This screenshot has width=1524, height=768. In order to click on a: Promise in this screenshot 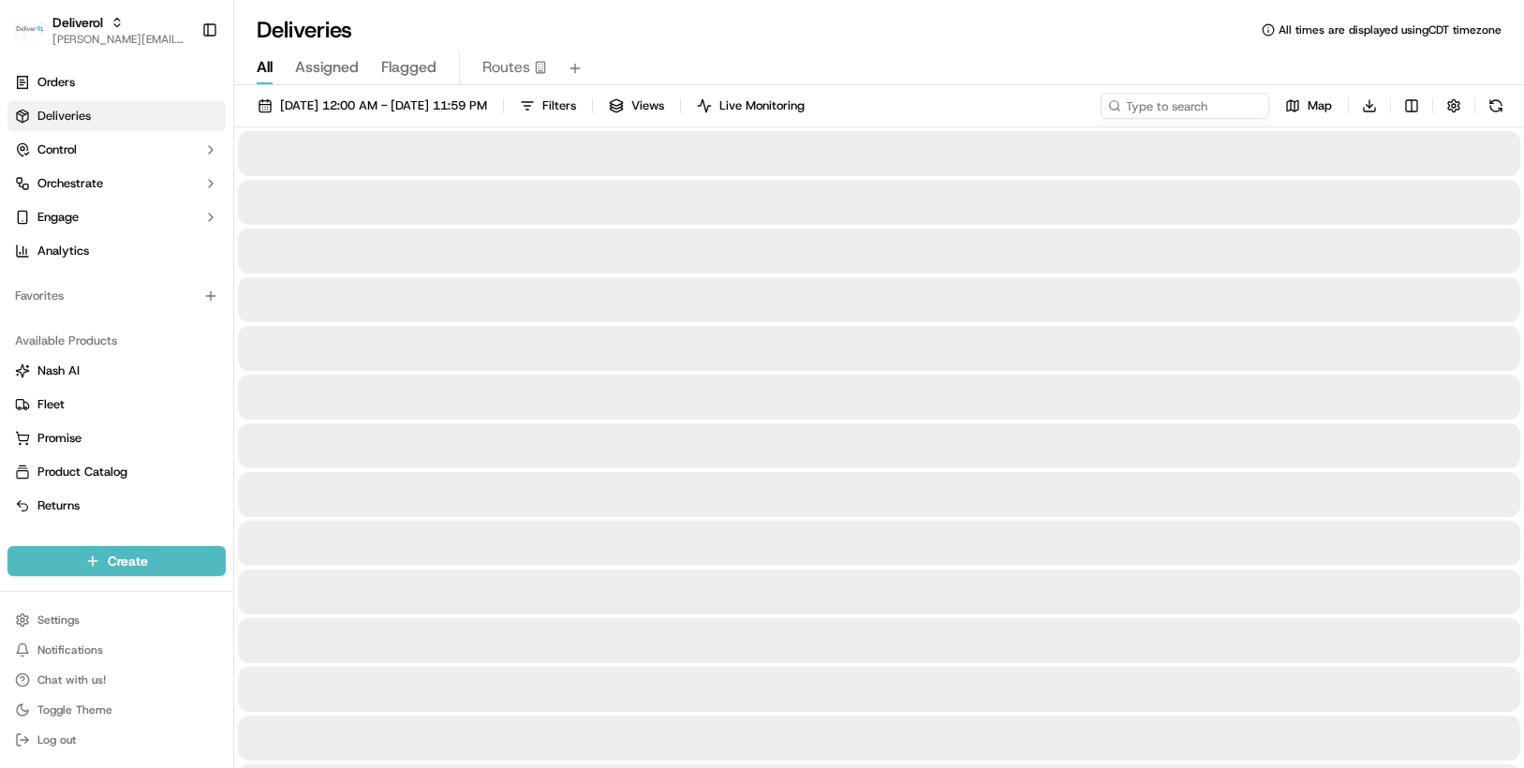, I will do `click(116, 438)`.